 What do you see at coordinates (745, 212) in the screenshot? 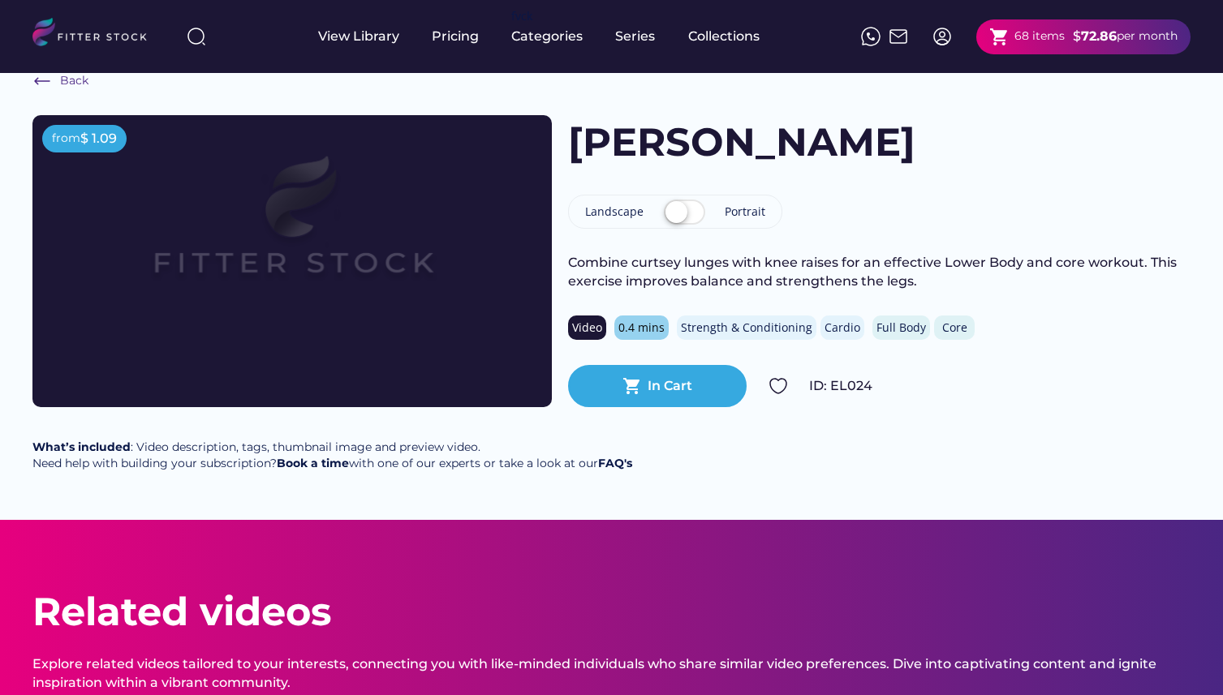
I see `div: Portrait` at bounding box center [745, 212].